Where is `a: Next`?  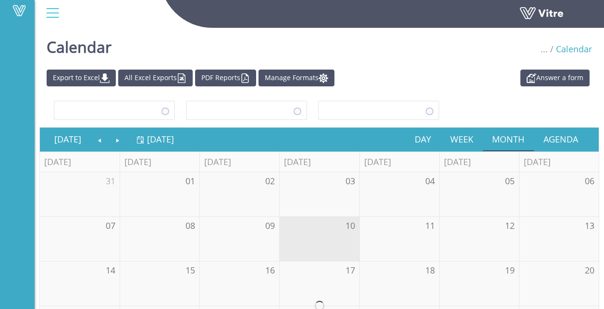 a: Next is located at coordinates (118, 139).